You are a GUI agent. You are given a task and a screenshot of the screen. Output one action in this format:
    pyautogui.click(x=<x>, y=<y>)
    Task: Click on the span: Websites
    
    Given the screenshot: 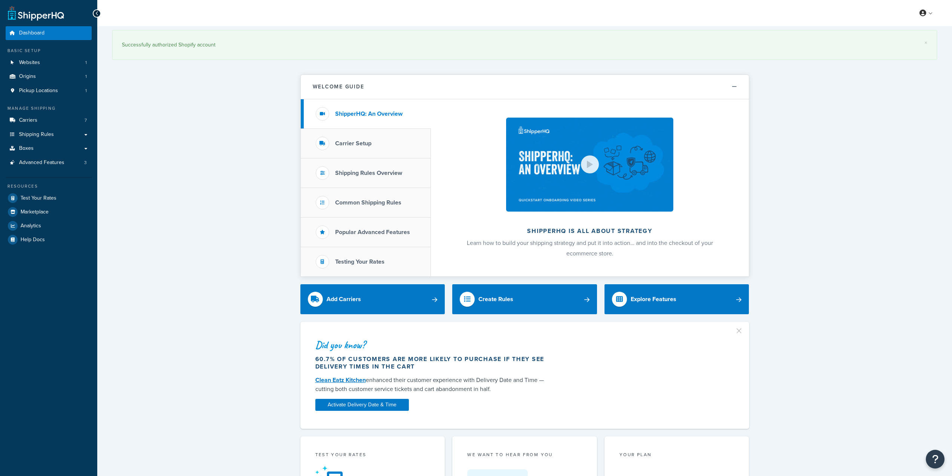 What is the action you would take?
    pyautogui.click(x=30, y=62)
    